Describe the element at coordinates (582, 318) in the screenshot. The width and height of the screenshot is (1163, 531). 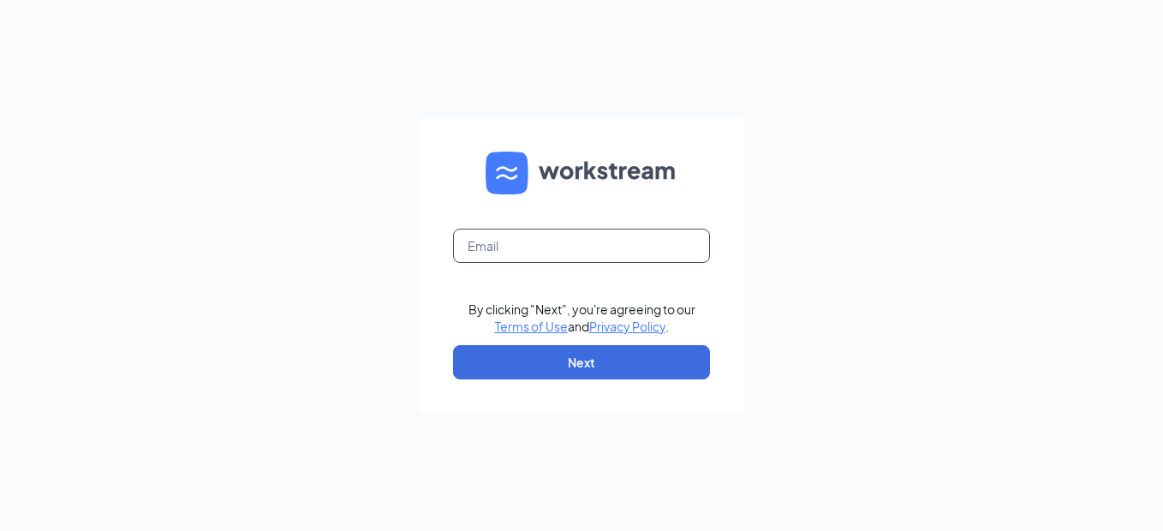
I see `div: By clicking "Next", you're agreeing to our and .` at that location.